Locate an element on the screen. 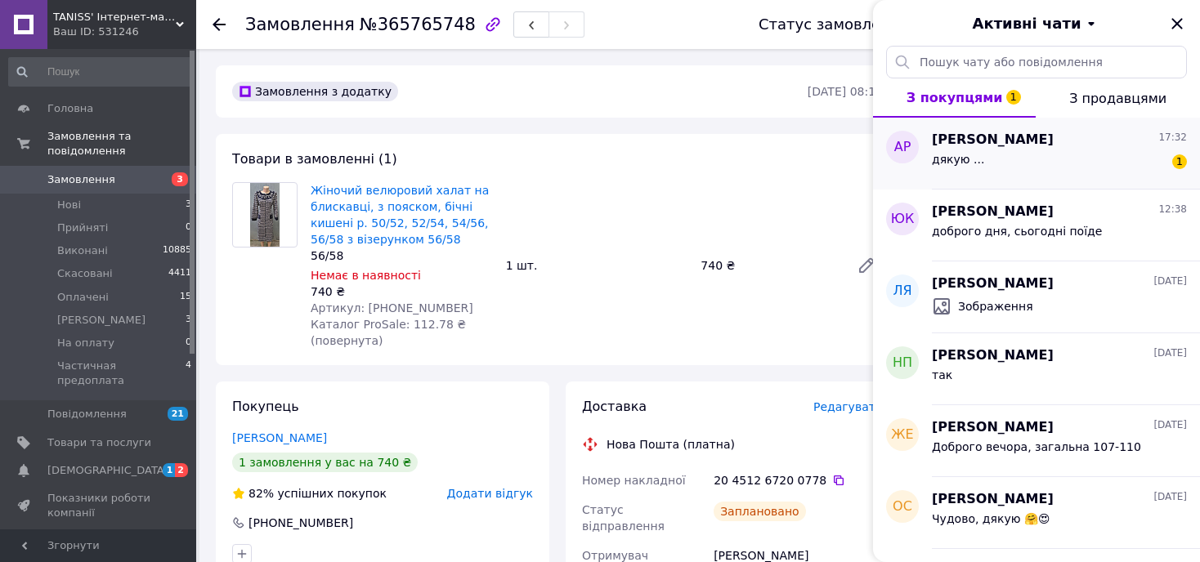  span: ЖЕ is located at coordinates (902, 435).